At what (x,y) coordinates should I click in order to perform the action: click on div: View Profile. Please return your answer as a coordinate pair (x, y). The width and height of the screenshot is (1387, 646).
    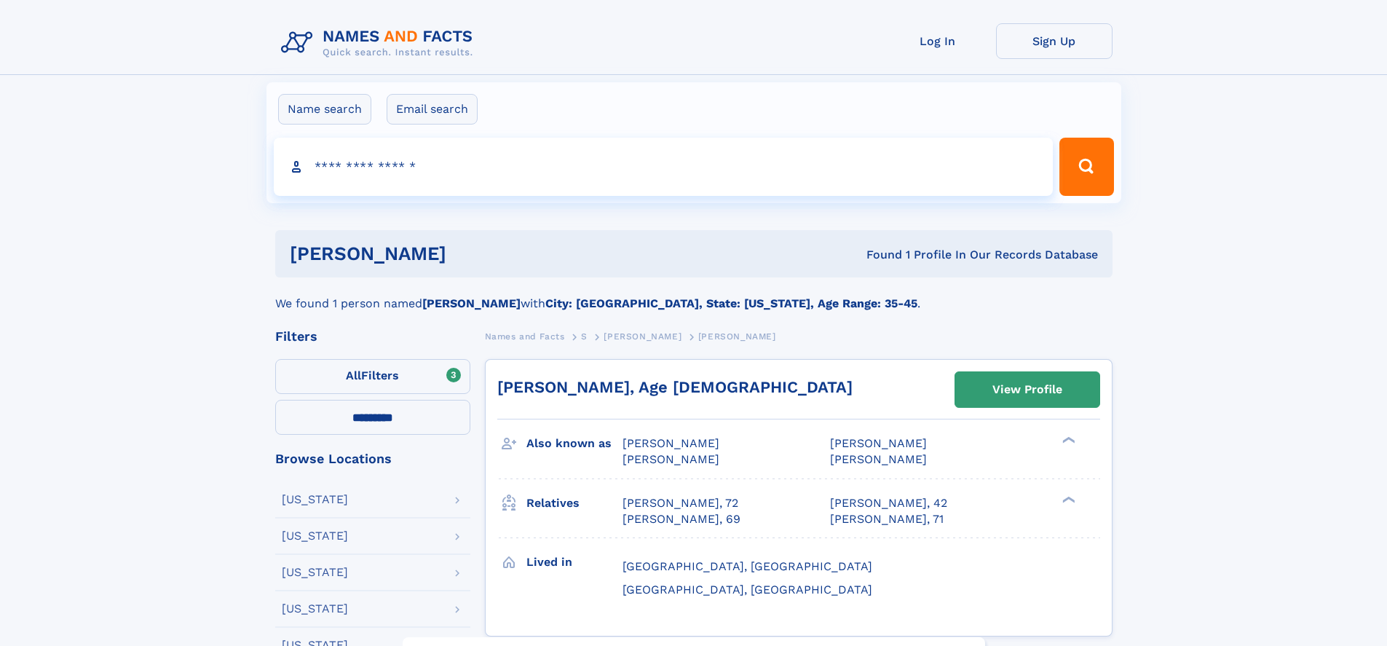
    Looking at the image, I should click on (1027, 390).